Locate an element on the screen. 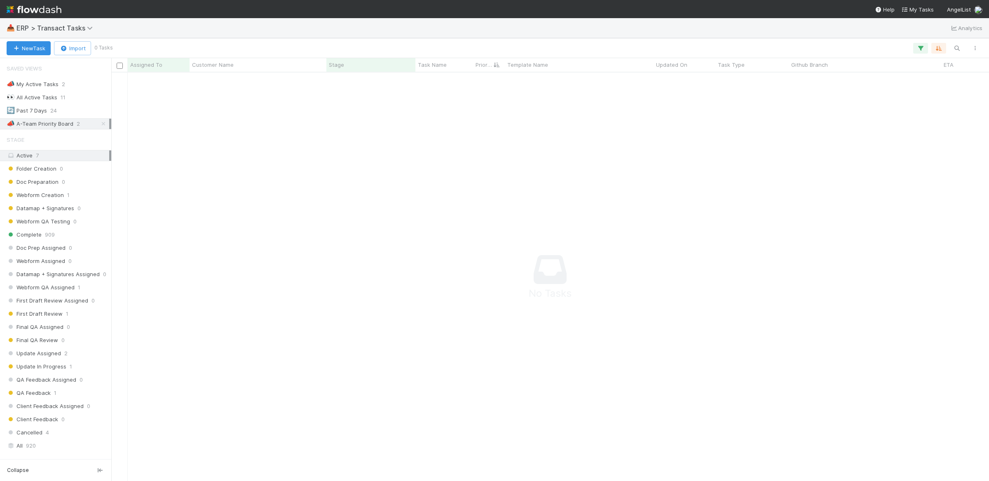 The image size is (989, 481). span: 11 is located at coordinates (63, 97).